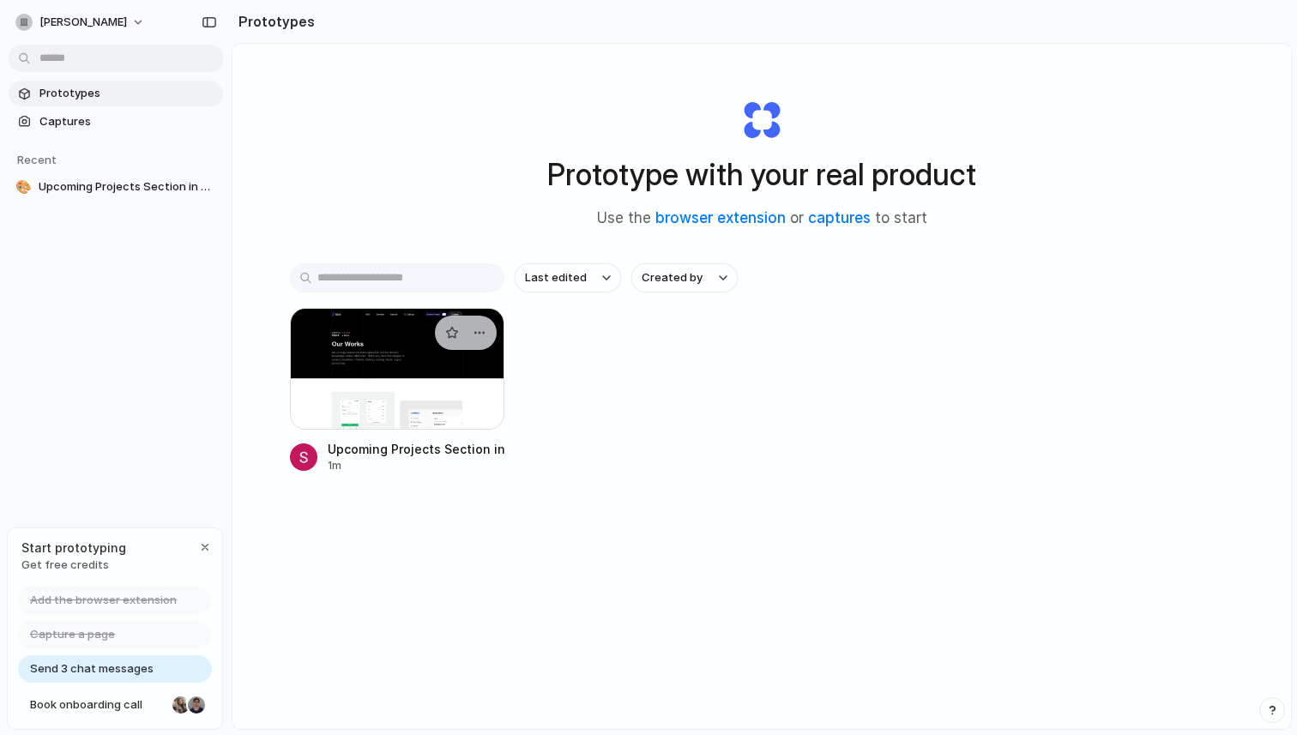  What do you see at coordinates (416, 466) in the screenshot?
I see `div: 1m` at bounding box center [416, 466].